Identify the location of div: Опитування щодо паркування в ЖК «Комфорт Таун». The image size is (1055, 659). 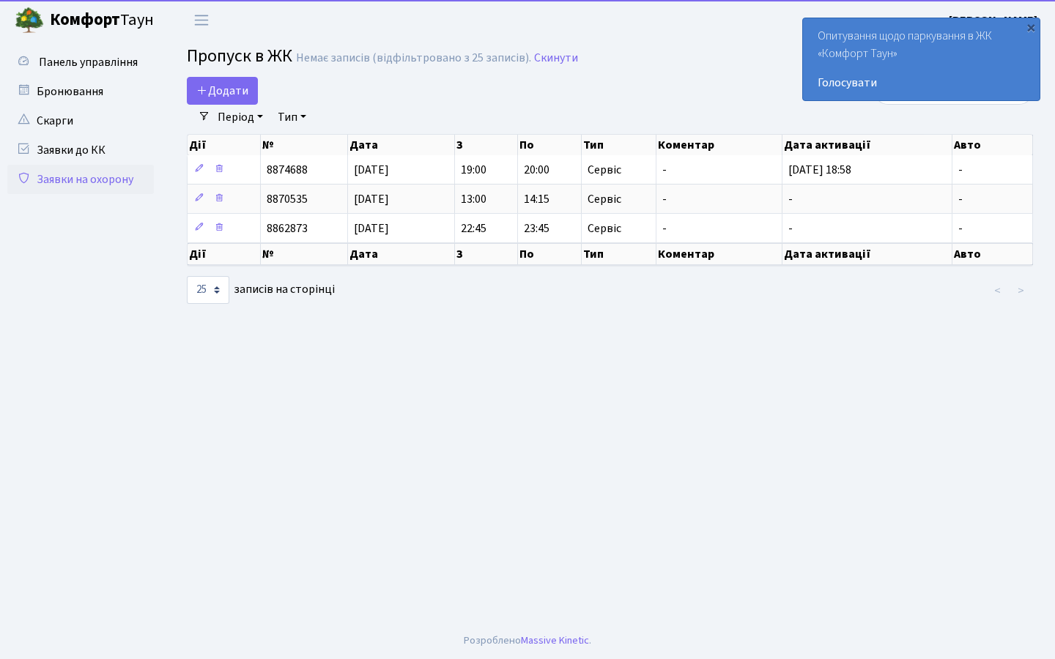
(921, 59).